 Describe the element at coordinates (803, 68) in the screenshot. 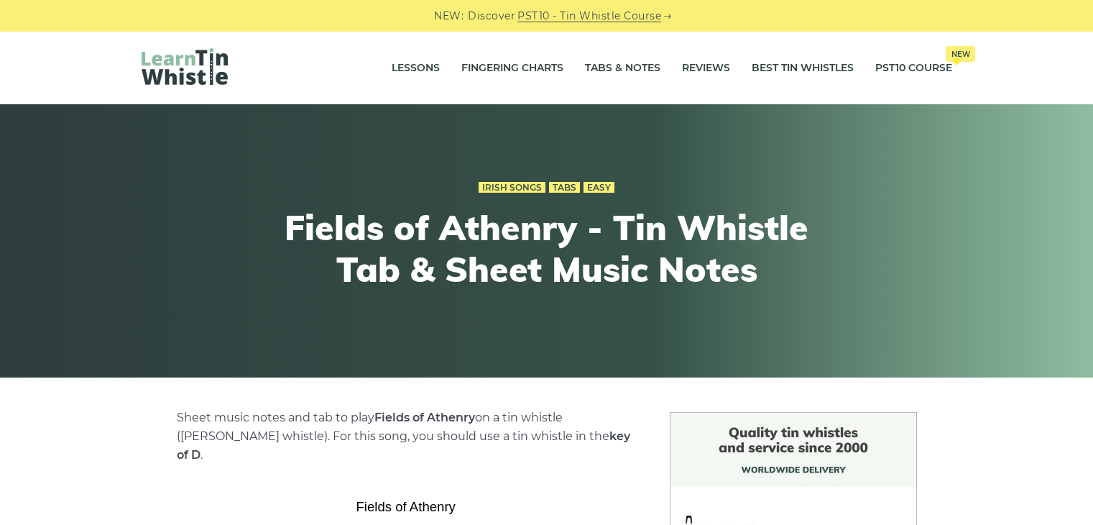

I see `a: Best Tin Whistles` at that location.